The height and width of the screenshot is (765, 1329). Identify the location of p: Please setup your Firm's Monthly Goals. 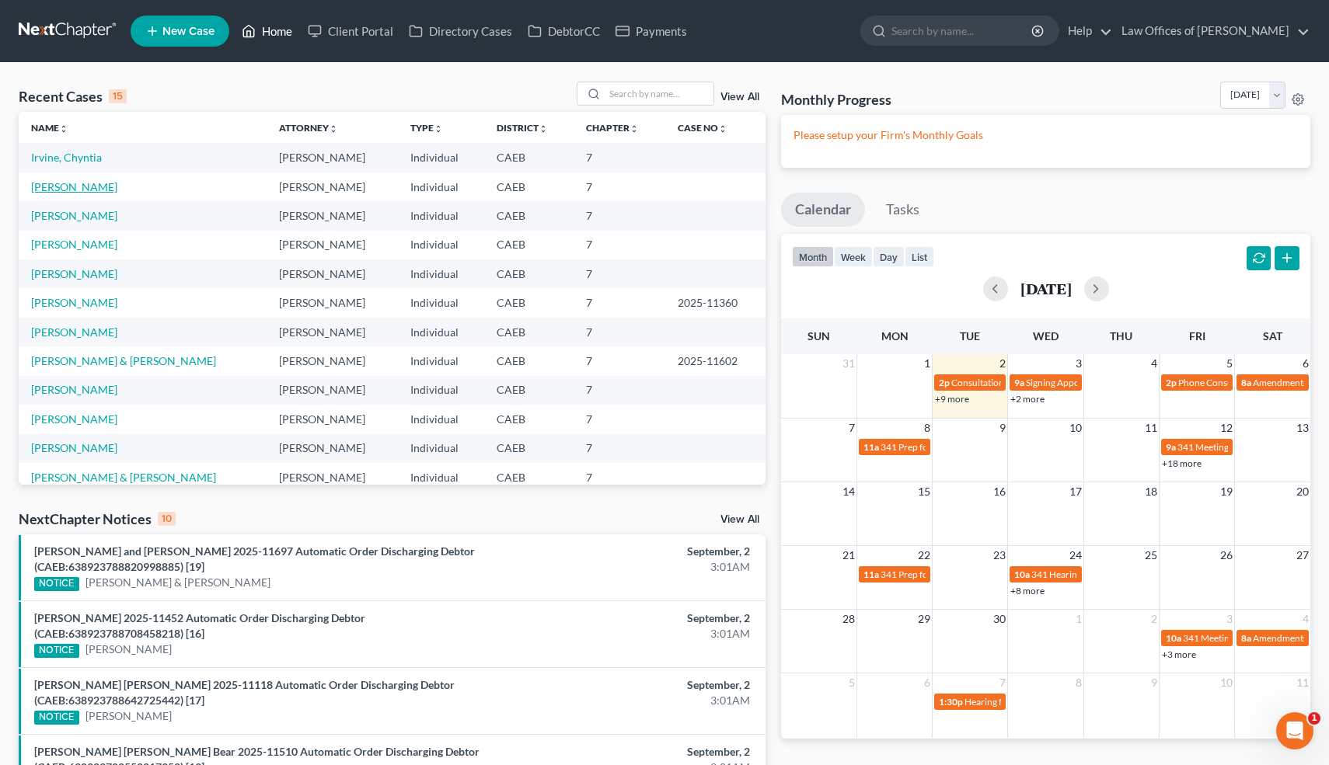
(1045, 135).